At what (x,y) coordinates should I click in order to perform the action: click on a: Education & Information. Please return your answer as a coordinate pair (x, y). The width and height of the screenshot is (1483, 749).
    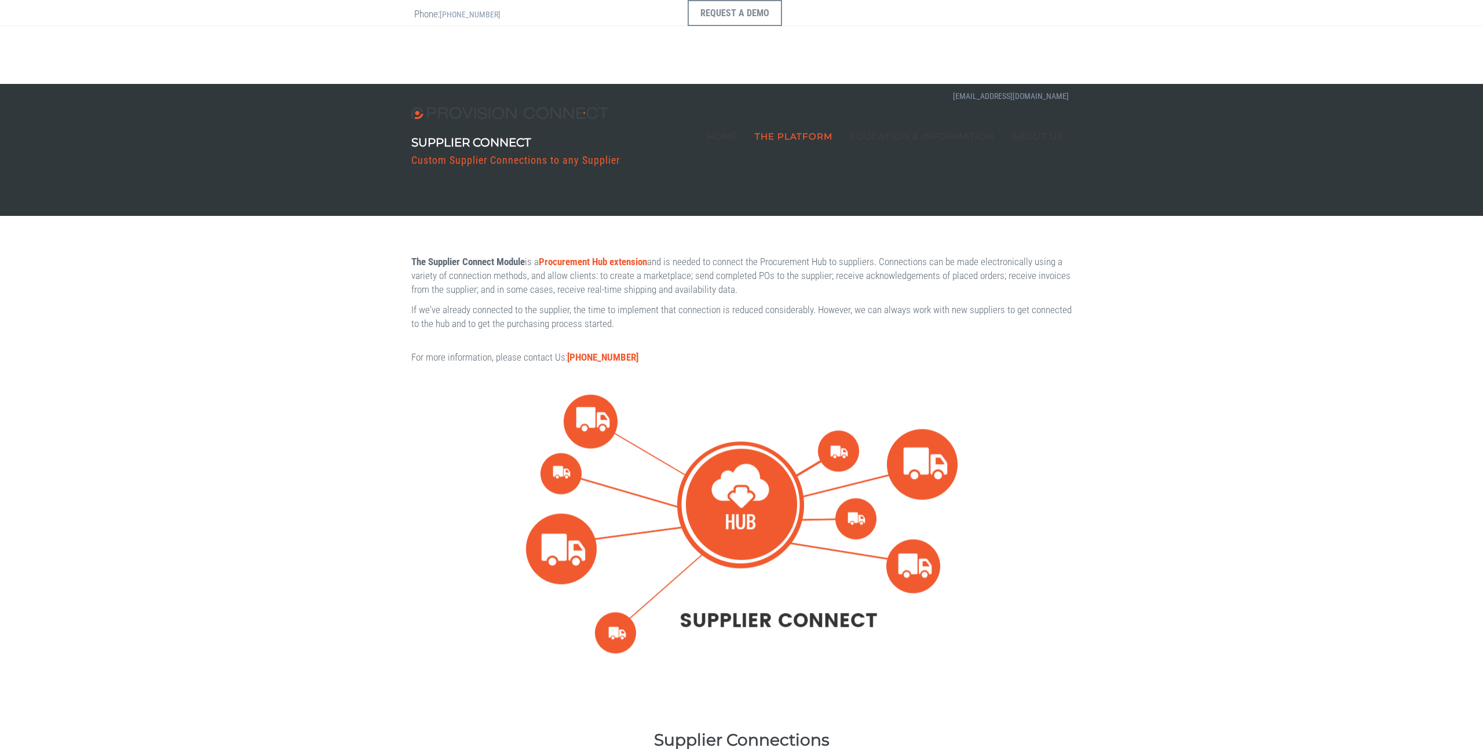
    Looking at the image, I should click on (921, 136).